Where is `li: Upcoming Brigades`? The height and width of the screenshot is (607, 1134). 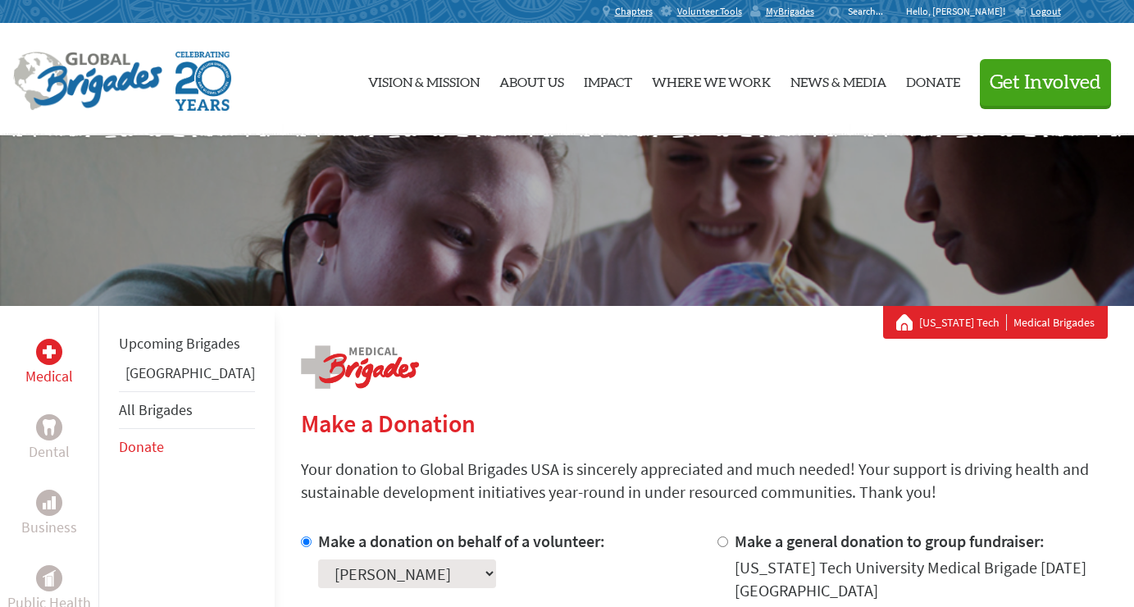
li: Upcoming Brigades is located at coordinates (187, 343).